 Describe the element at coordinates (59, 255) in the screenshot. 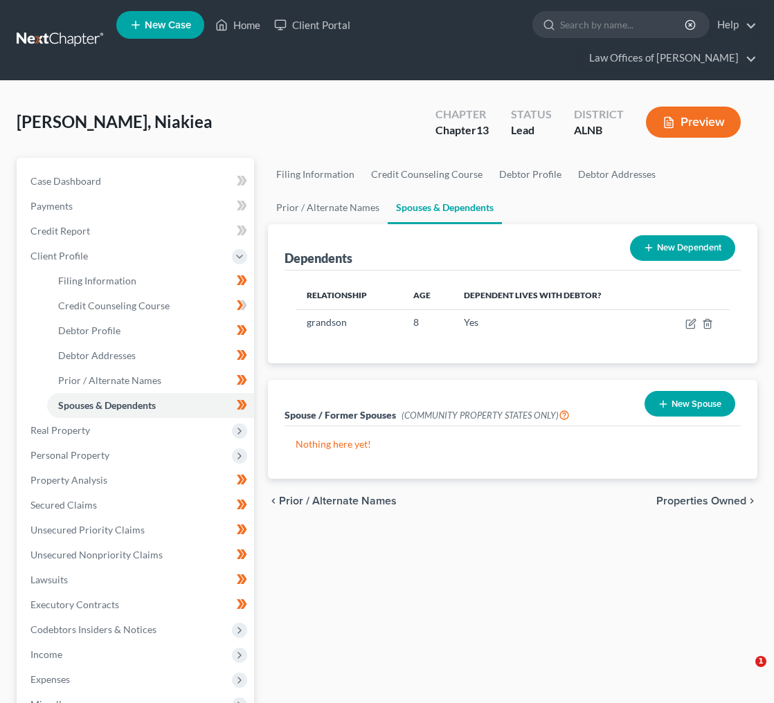

I see `span: Client Profile` at that location.